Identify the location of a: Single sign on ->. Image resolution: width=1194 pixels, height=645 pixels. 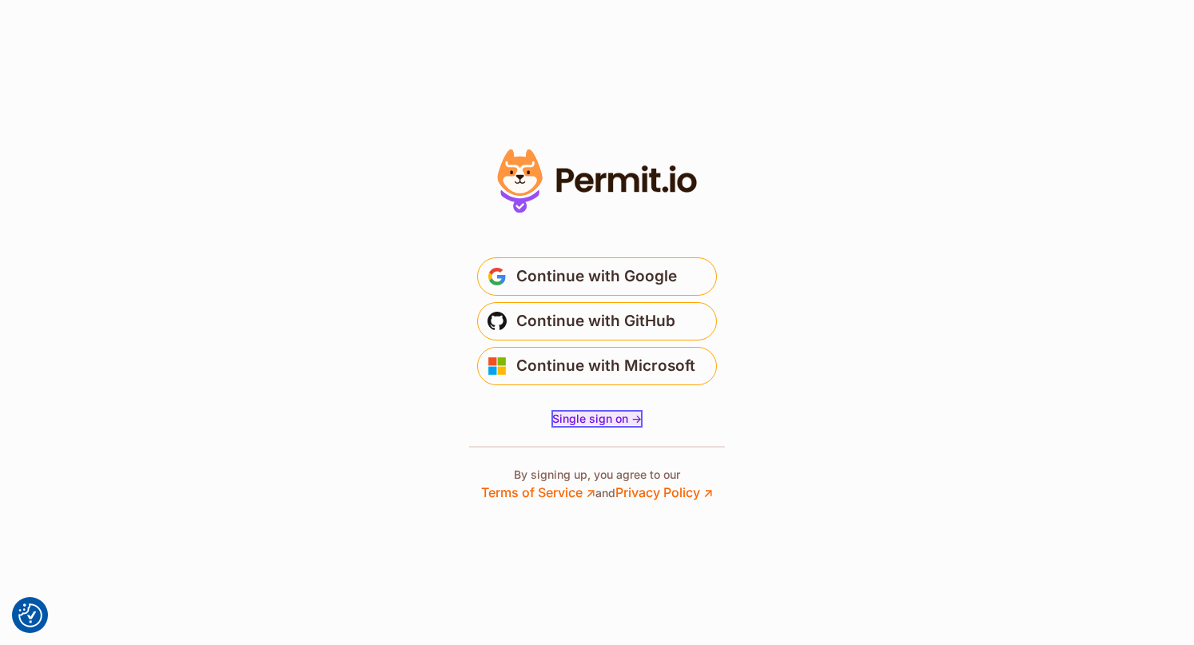
(597, 419).